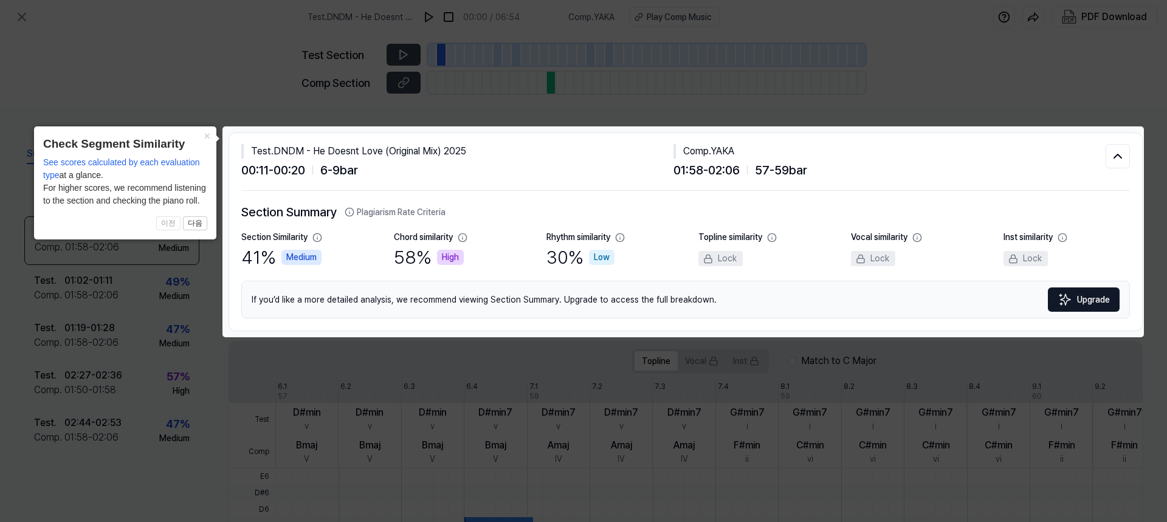 Image resolution: width=1167 pixels, height=522 pixels. What do you see at coordinates (879, 237) in the screenshot?
I see `div: Vocal similarity` at bounding box center [879, 237].